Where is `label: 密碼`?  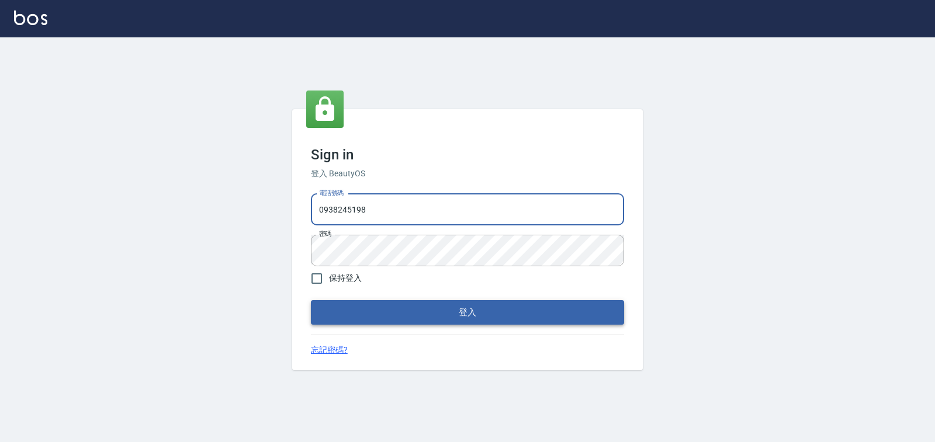 label: 密碼 is located at coordinates (325, 234).